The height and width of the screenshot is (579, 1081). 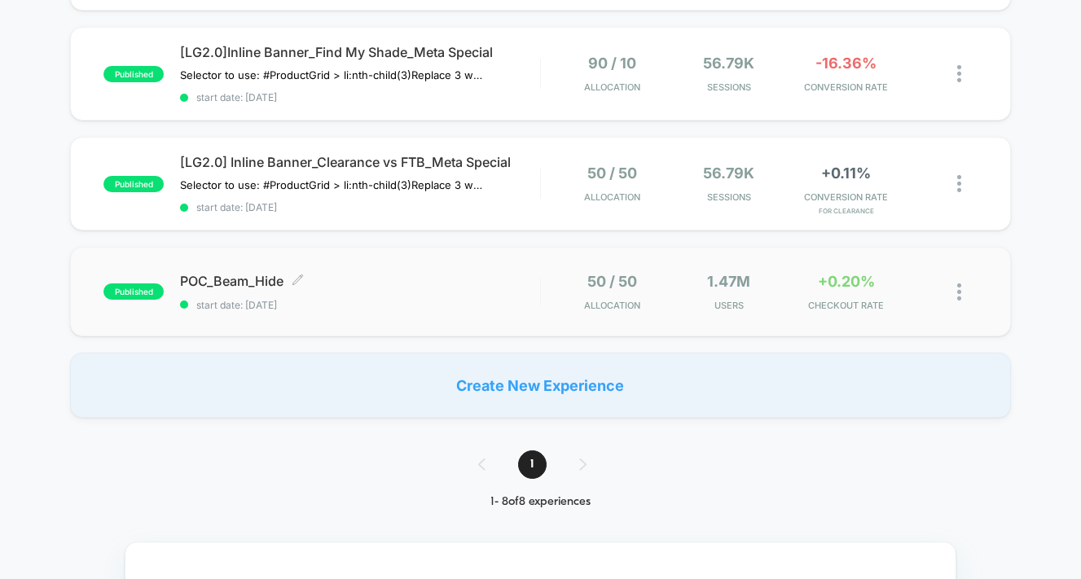 I want to click on span: Users, so click(x=729, y=305).